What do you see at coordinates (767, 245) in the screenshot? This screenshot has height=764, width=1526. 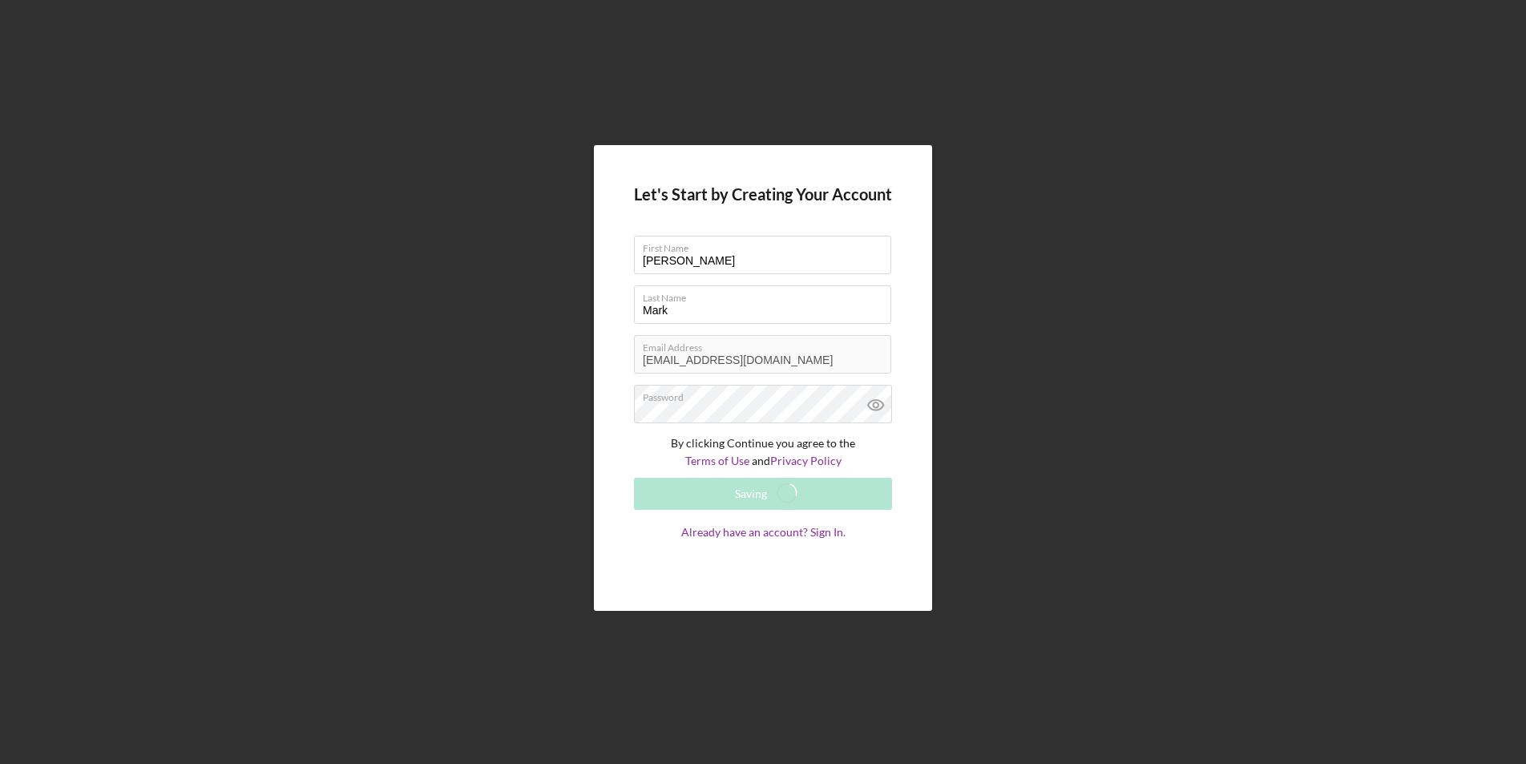 I see `label: First Name` at bounding box center [767, 245].